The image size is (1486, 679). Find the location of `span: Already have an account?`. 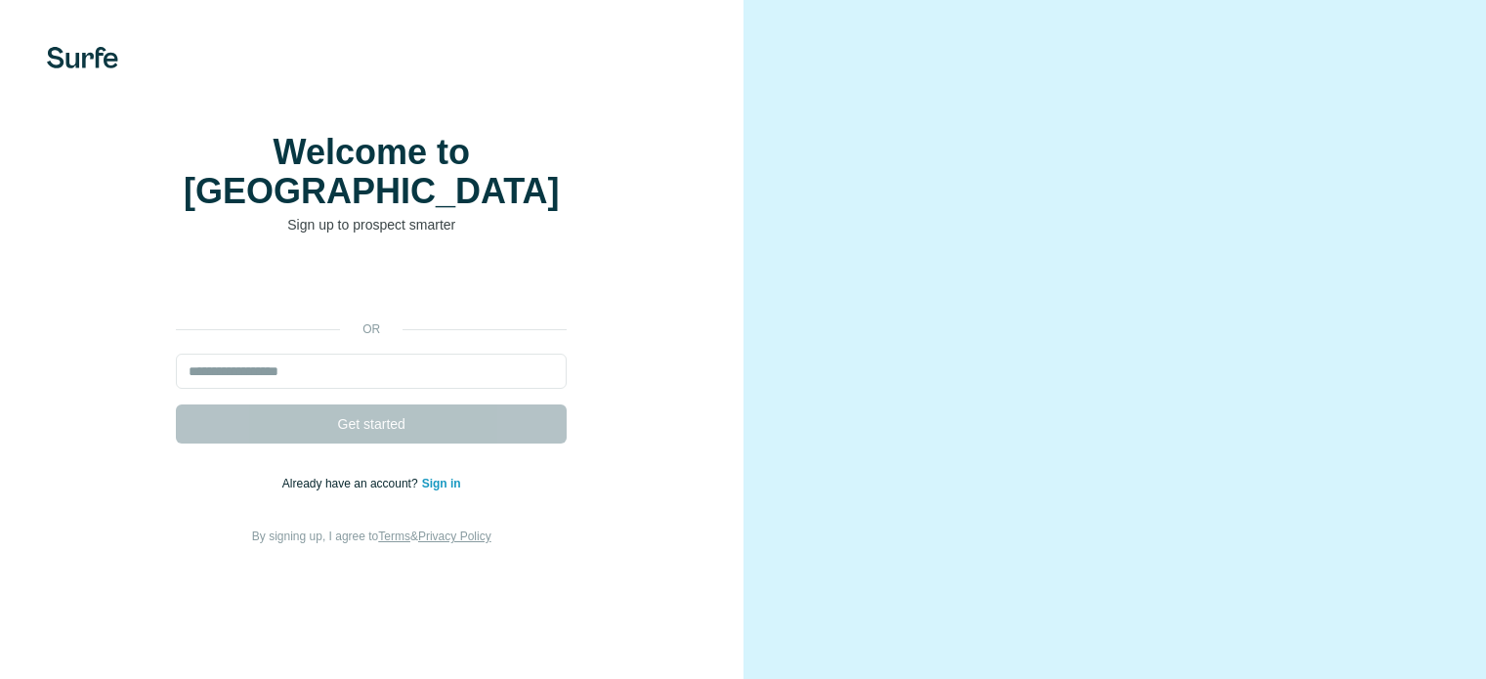

span: Already have an account? is located at coordinates (352, 483).